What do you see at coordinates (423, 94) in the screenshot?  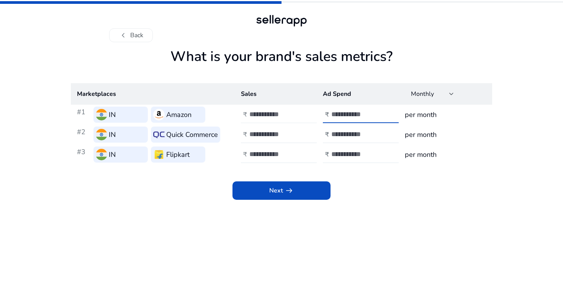 I see `span: Monthly` at bounding box center [423, 94].